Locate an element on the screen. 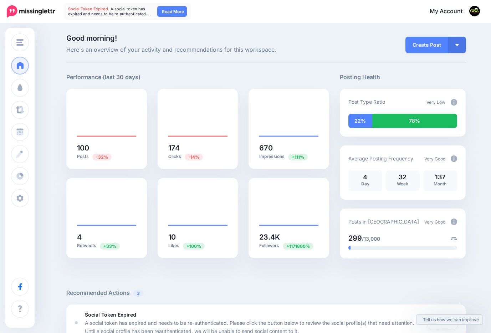  h5: 100 is located at coordinates (107, 148).